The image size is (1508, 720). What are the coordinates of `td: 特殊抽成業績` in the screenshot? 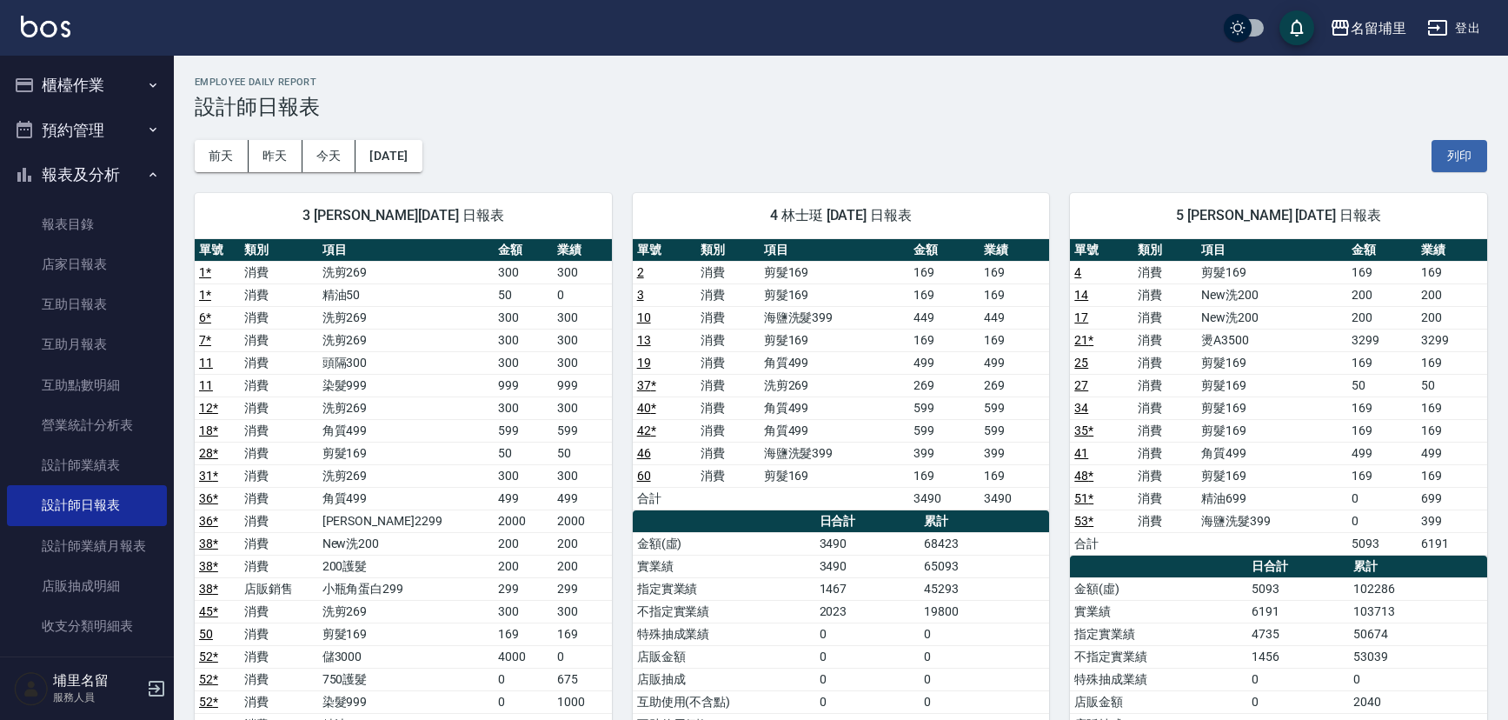 It's located at (1158, 679).